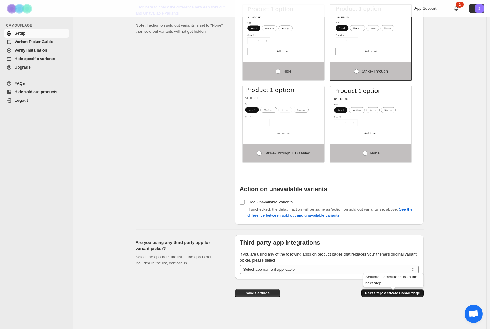 This screenshot has height=329, width=490. What do you see at coordinates (479, 8) in the screenshot?
I see `text: S` at bounding box center [479, 8].